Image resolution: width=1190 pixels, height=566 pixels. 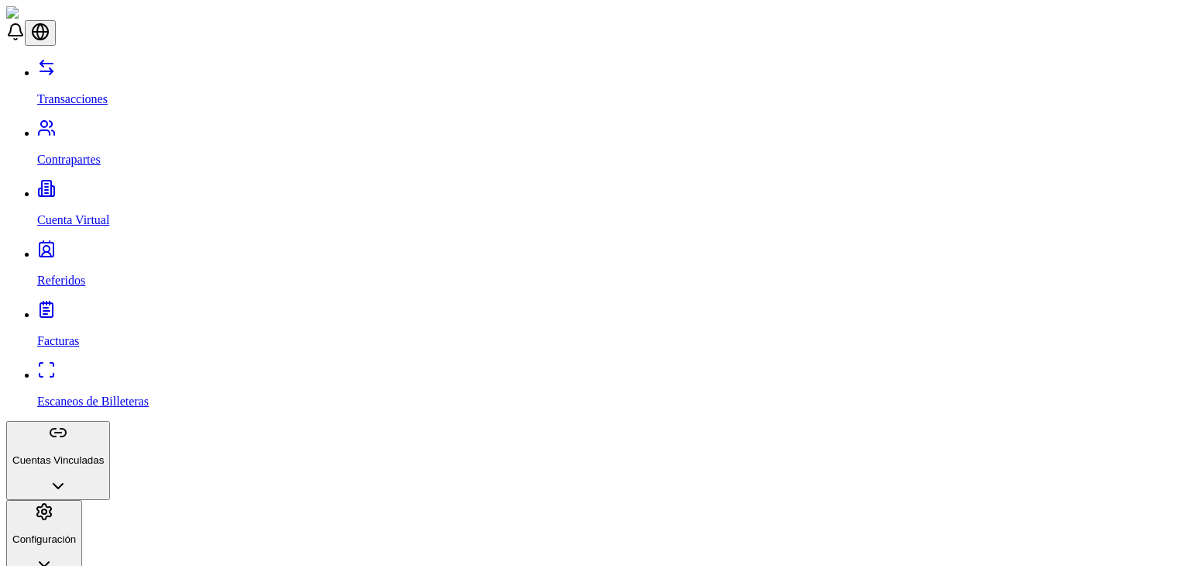 What do you see at coordinates (610, 341) in the screenshot?
I see `p: Facturas` at bounding box center [610, 341].